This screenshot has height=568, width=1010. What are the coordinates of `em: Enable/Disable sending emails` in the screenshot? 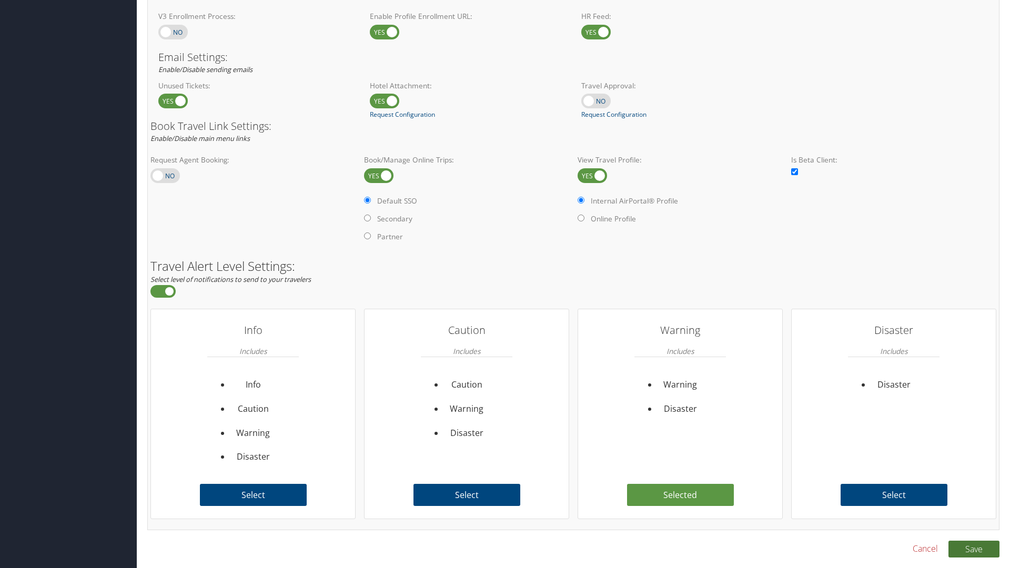 It's located at (205, 69).